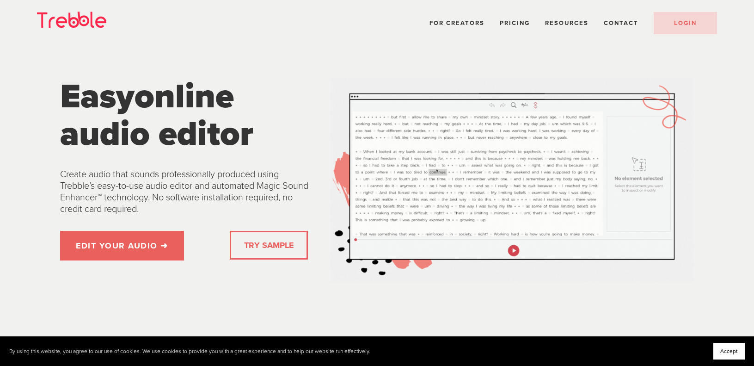  Describe the element at coordinates (685, 23) in the screenshot. I see `a: LOGIN` at that location.